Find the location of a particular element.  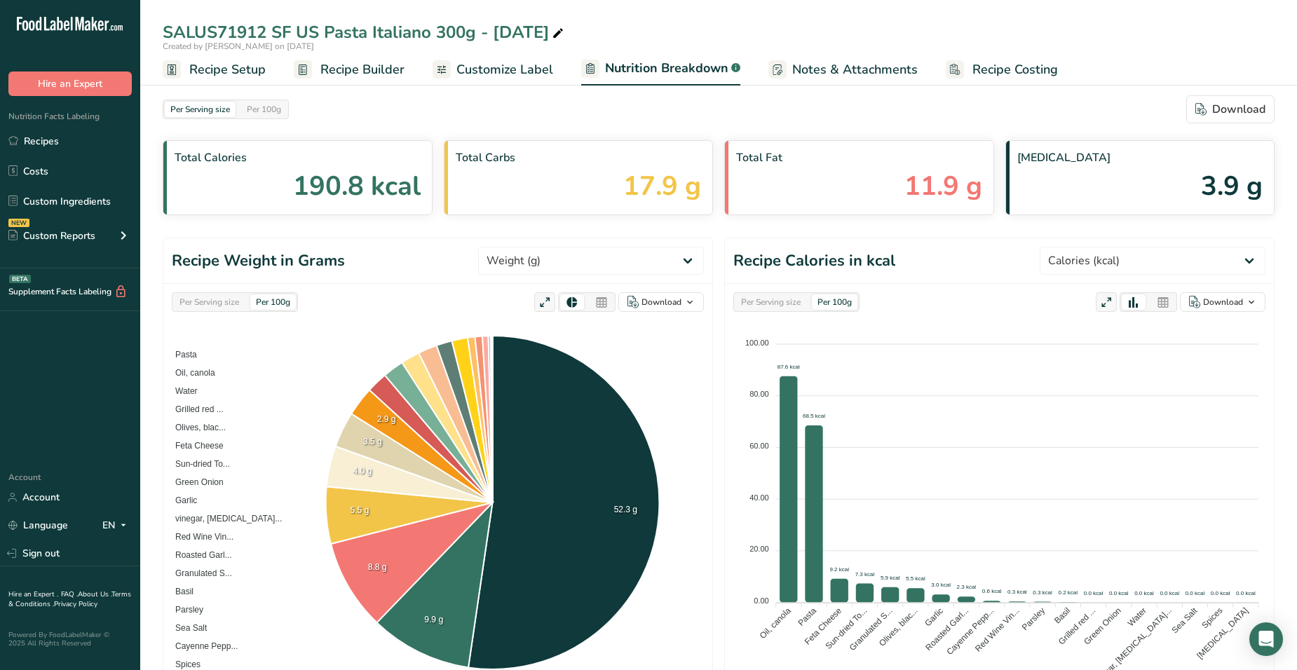

span: Total Calories is located at coordinates (297, 158).